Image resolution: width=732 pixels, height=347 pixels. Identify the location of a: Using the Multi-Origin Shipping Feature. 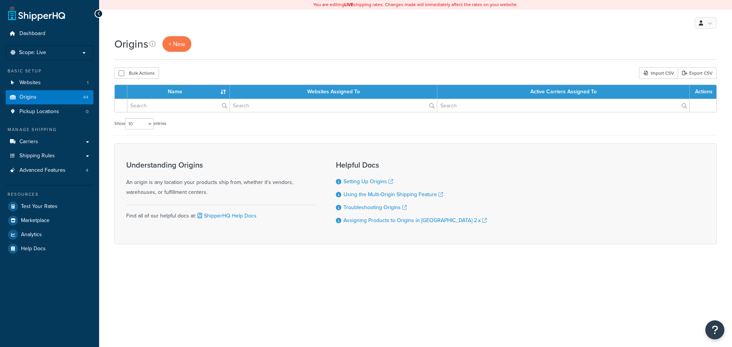
(393, 194).